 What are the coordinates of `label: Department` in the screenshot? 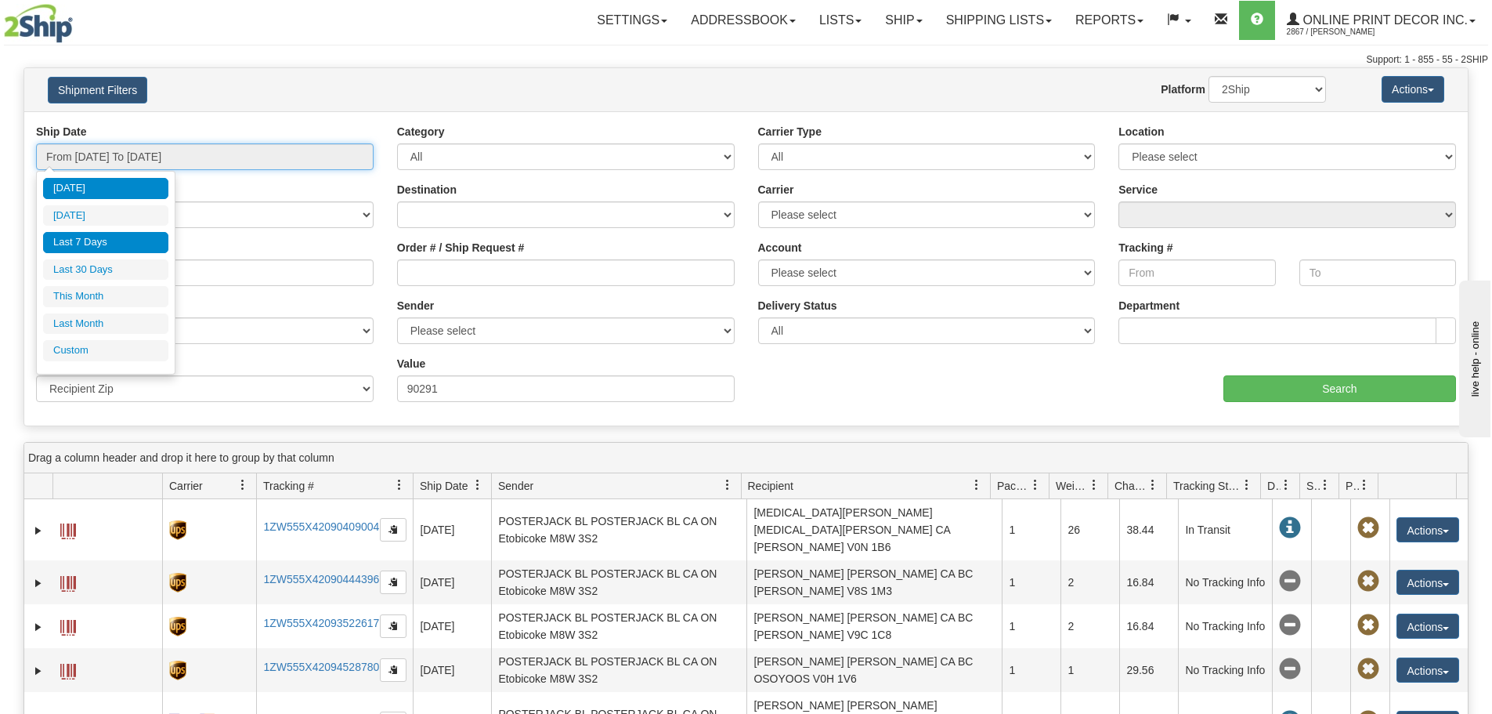 It's located at (1149, 306).